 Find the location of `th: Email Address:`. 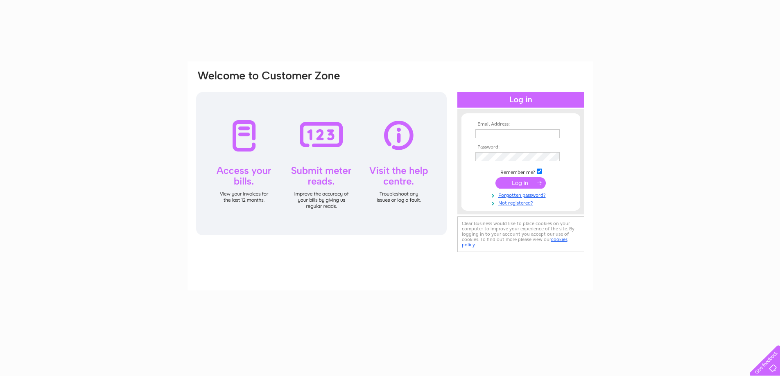

th: Email Address: is located at coordinates (521, 124).